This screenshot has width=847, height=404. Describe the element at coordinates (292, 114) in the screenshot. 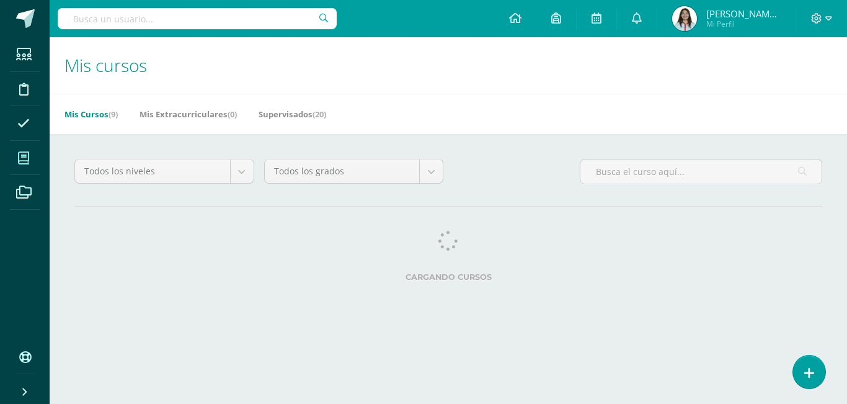

I see `a: Supervisados(20)` at that location.